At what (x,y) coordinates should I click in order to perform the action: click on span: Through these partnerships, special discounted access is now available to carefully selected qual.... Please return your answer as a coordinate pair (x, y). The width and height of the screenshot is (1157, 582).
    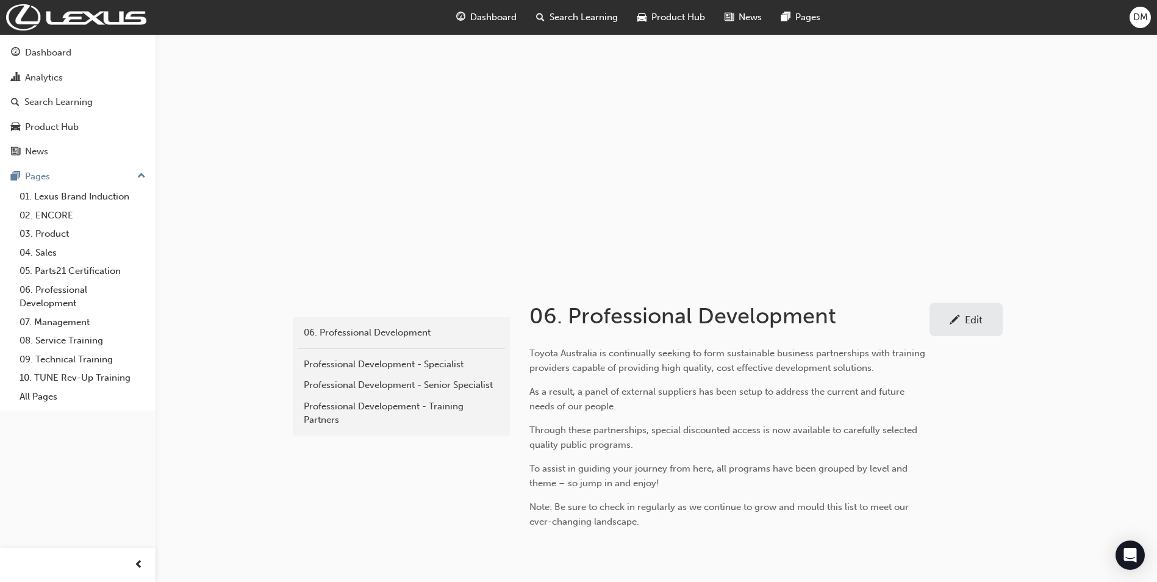
    Looking at the image, I should click on (725, 437).